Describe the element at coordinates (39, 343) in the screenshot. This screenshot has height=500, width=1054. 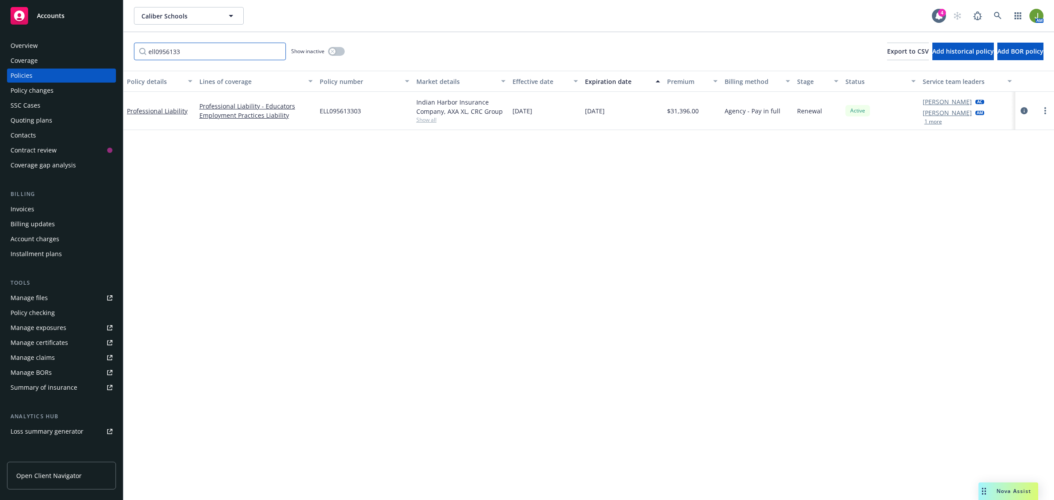
I see `div: Manage certificates` at that location.